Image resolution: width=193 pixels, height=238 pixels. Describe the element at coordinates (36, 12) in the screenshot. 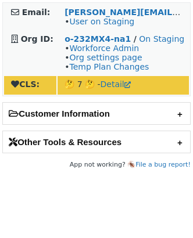

I see `strong: Email:` at that location.